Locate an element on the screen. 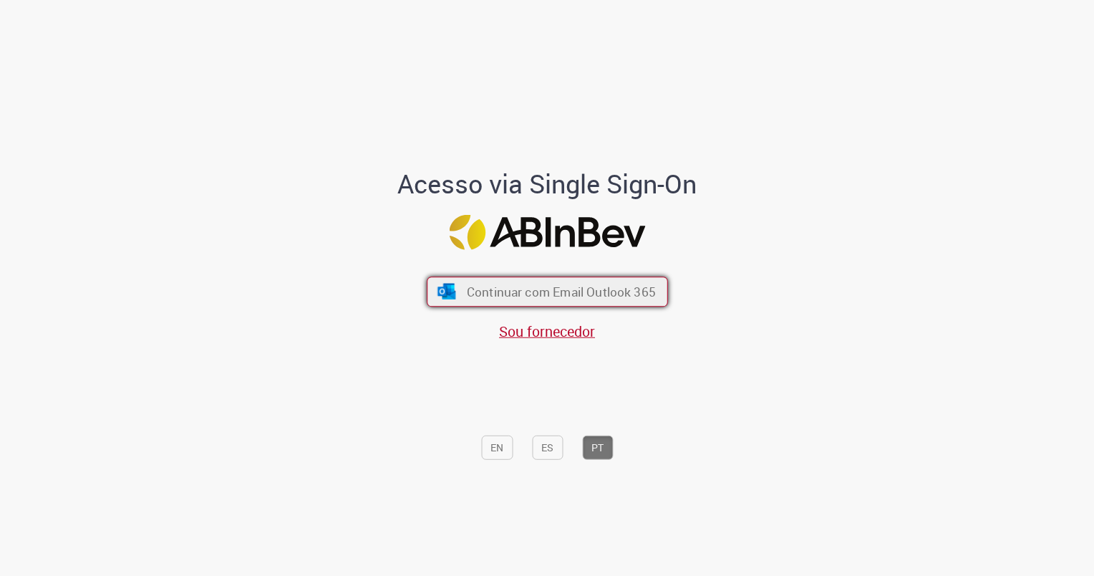 The image size is (1094, 576). button: PT is located at coordinates (597, 448).